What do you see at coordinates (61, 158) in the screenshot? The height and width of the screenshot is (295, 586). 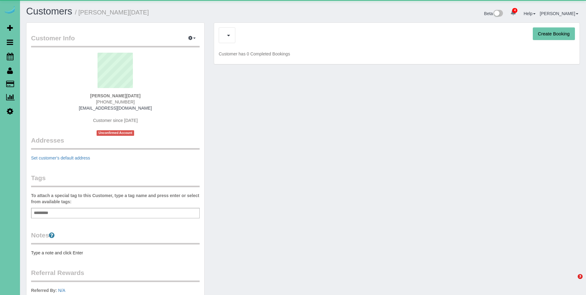 I see `a: Set customer's default address` at bounding box center [61, 158].